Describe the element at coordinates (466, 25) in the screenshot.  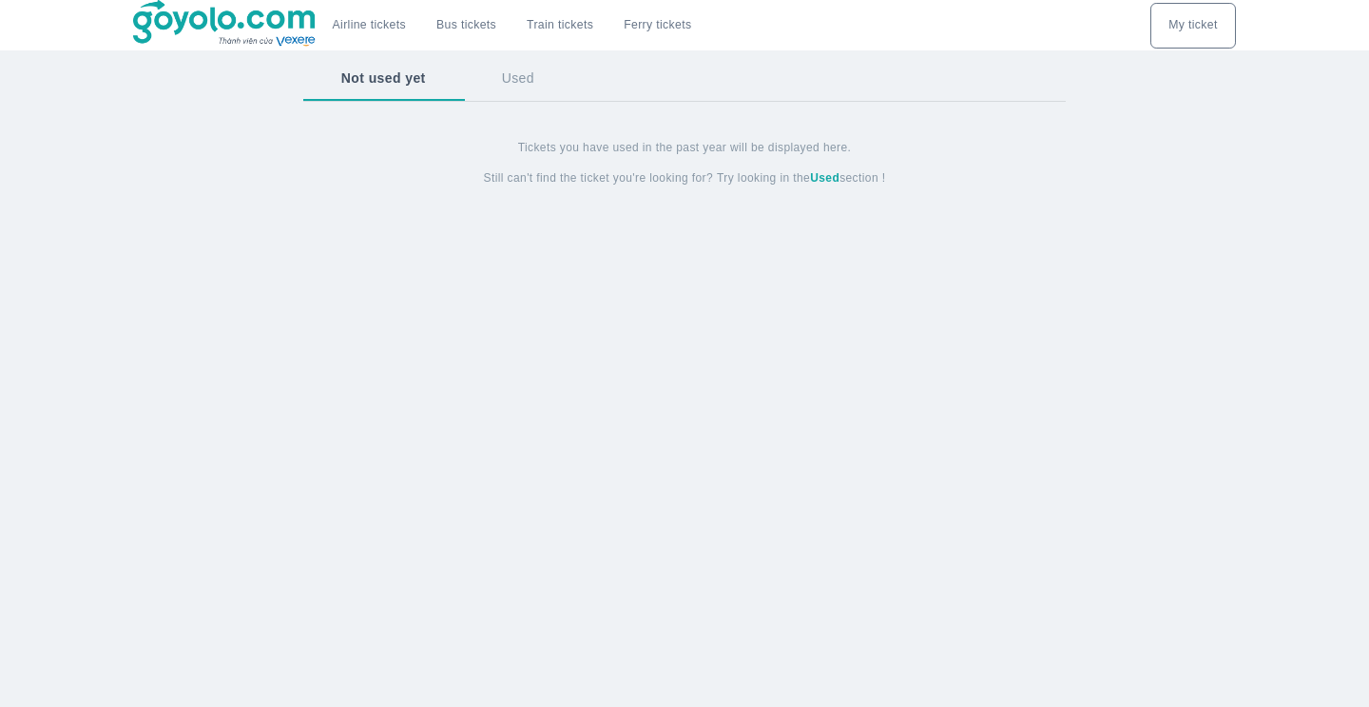
I see `a: Bus tickets` at that location.